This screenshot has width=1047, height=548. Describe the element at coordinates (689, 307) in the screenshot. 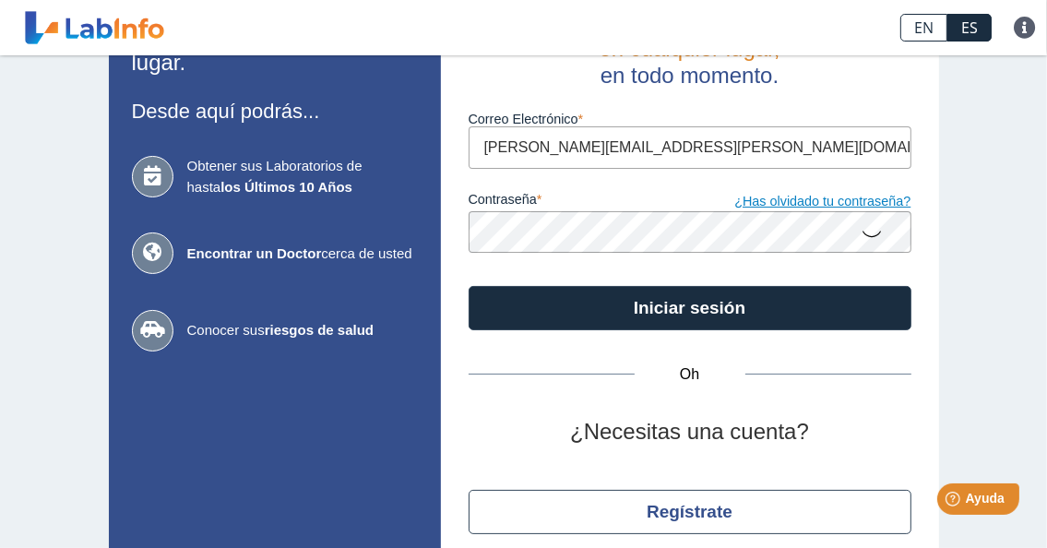

I see `font: Iniciar sesión` at that location.